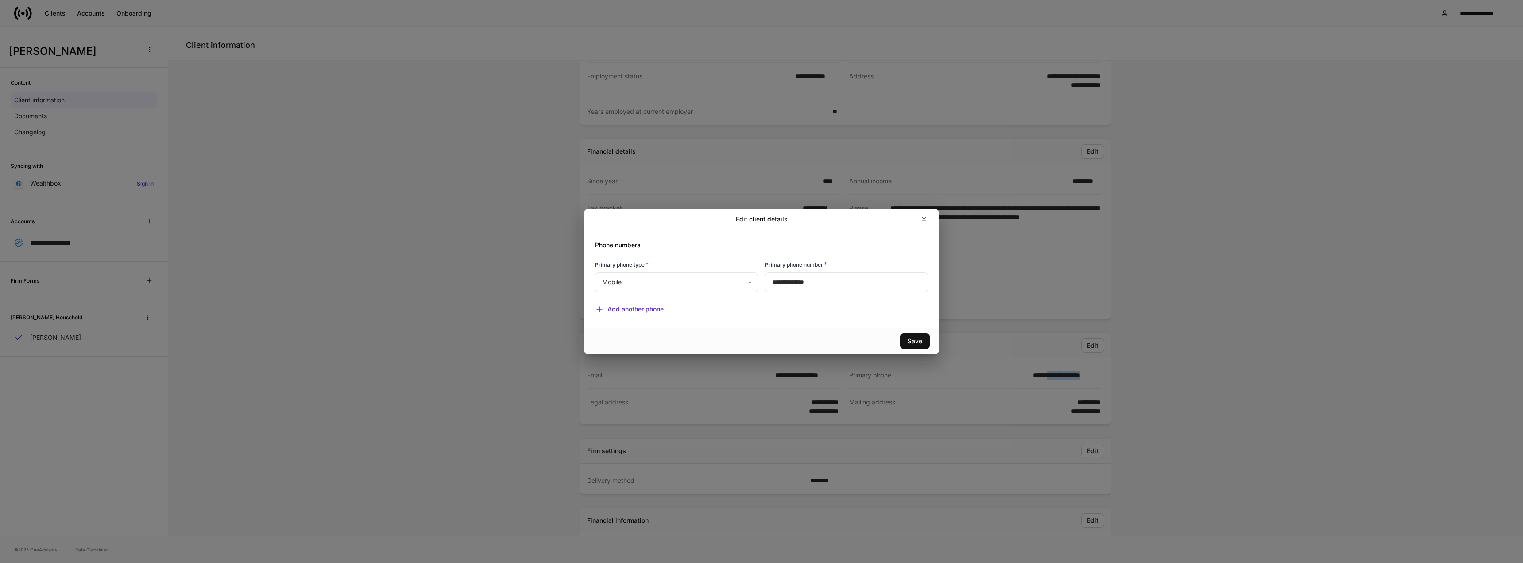 Image resolution: width=1523 pixels, height=563 pixels. Describe the element at coordinates (629, 309) in the screenshot. I see `button: Add another phone` at that location.